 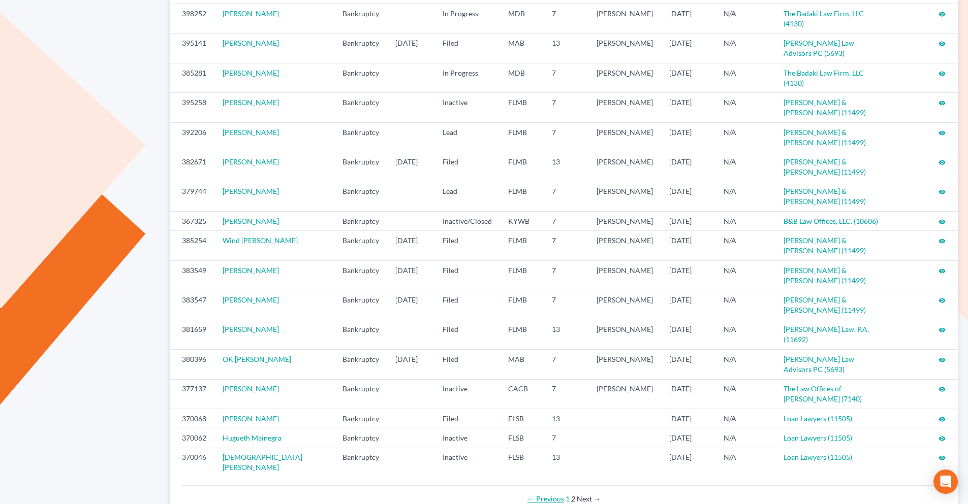 What do you see at coordinates (823, 78) in the screenshot?
I see `a: The Badaki Law Firm, LLC (4130)` at bounding box center [823, 78].